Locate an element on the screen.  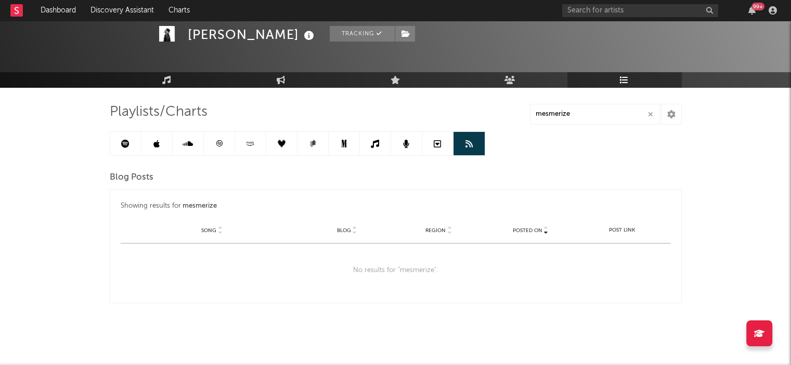
div: Showing results for is located at coordinates (396, 206).